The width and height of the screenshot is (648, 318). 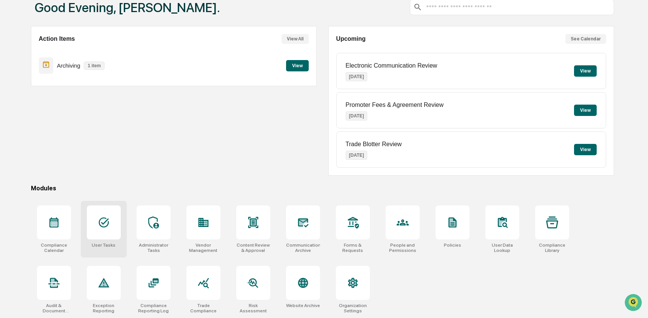 What do you see at coordinates (14, 65) in the screenshot?
I see `img: 1746055101610-c473b297-6a78-478c-a979-82029cc54cd1` at bounding box center [14, 65].